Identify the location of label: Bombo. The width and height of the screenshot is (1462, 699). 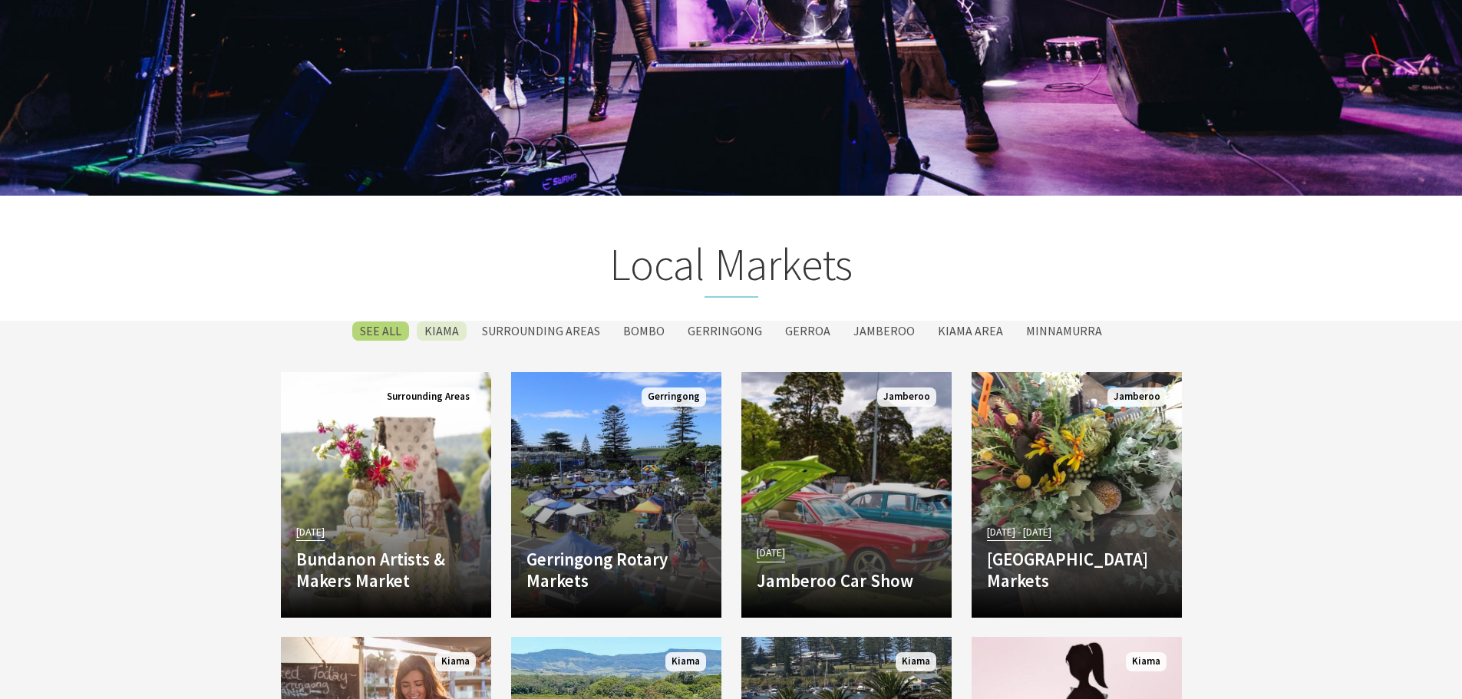
(644, 331).